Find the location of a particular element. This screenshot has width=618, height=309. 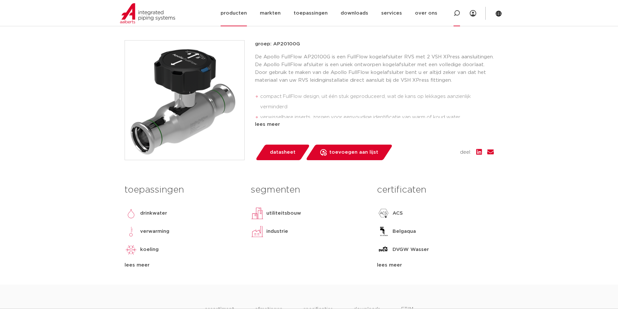

img: DVGW Wasser is located at coordinates (384, 250).